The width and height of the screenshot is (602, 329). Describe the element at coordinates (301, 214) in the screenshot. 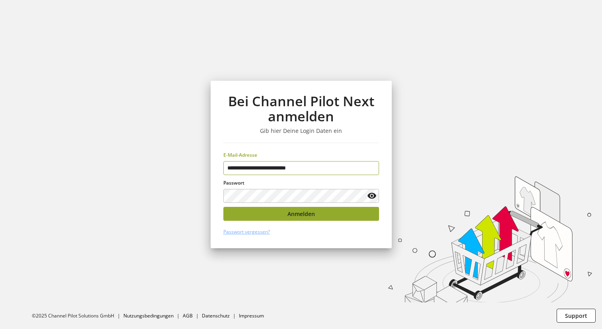

I see `span: Anmelden` at that location.